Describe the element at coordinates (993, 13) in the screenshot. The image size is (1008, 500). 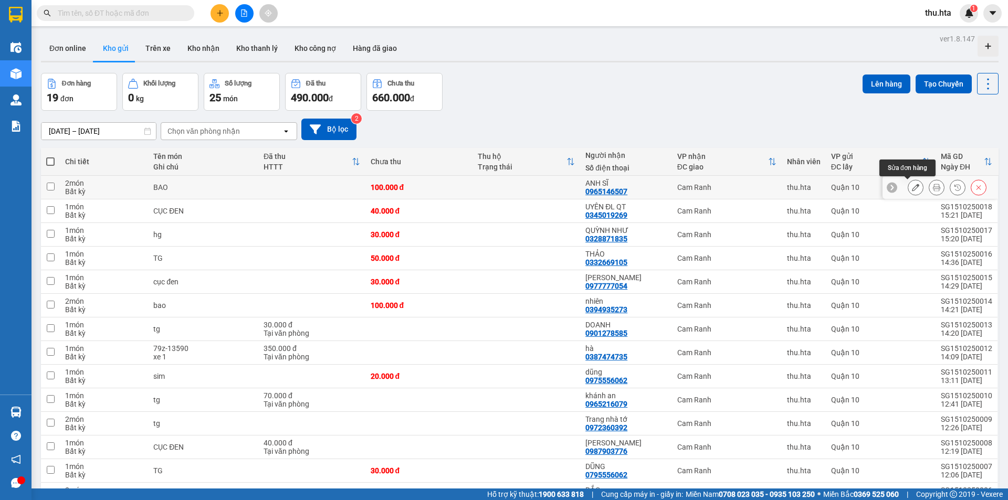
I see `span: caret-down` at that location.